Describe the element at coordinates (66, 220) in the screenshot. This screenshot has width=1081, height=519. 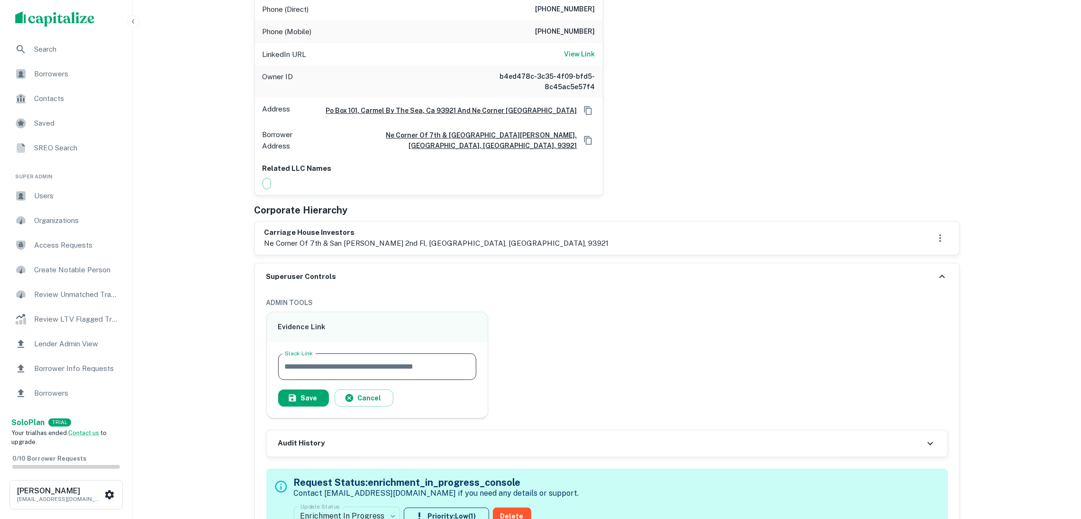
I see `a: Organizations` at that location.